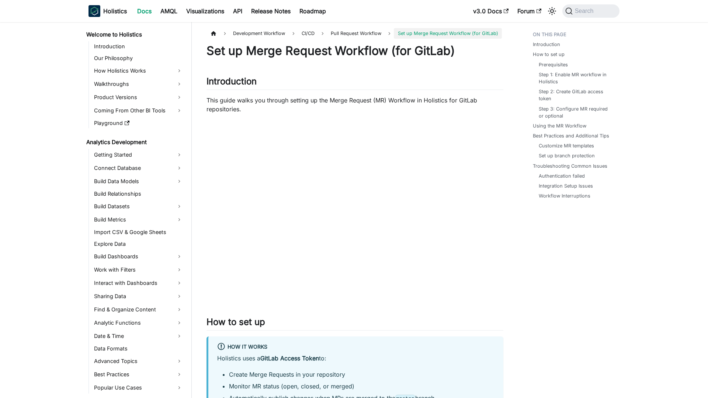 Image resolution: width=708 pixels, height=398 pixels. What do you see at coordinates (289, 358) in the screenshot?
I see `strong: GitLab Access Token` at bounding box center [289, 358].